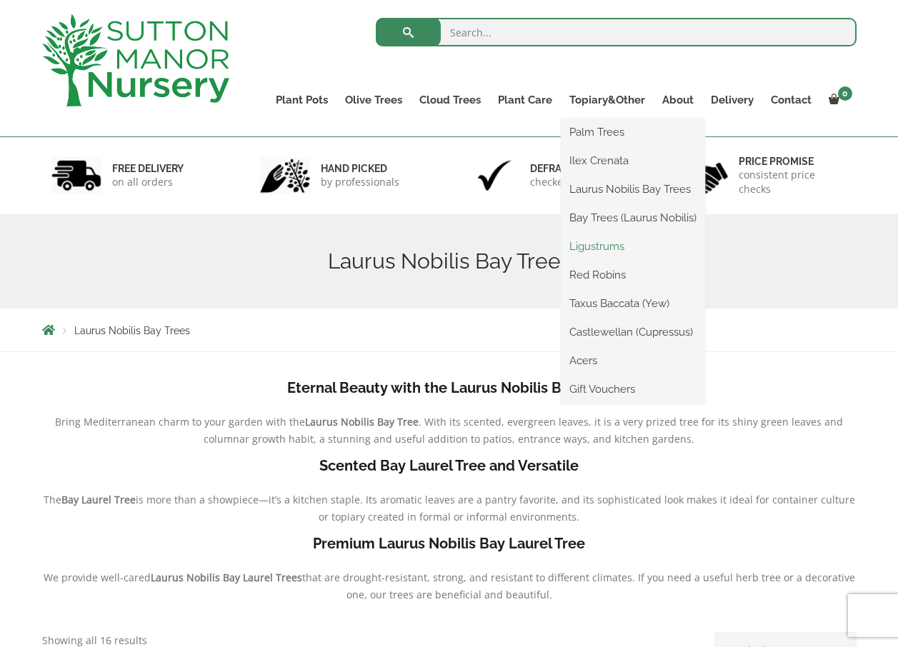 This screenshot has width=898, height=647. What do you see at coordinates (633, 189) in the screenshot?
I see `a: Laurus Nobilis Bay Trees` at bounding box center [633, 189].